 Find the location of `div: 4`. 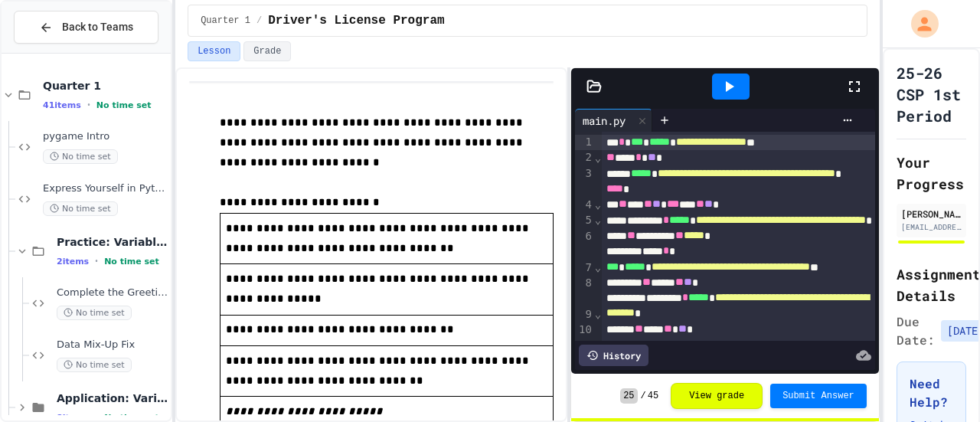

div: 4 is located at coordinates (584, 205).